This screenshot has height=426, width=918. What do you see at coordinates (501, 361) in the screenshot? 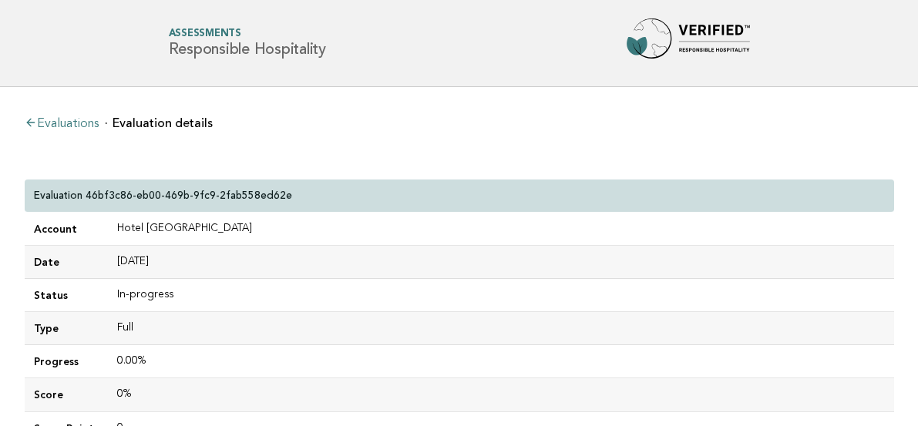
I see `td: 0.00%` at bounding box center [501, 361].